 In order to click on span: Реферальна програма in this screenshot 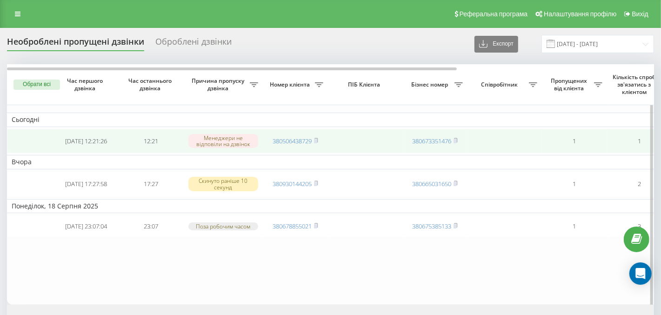, I will do `click(494, 14)`.